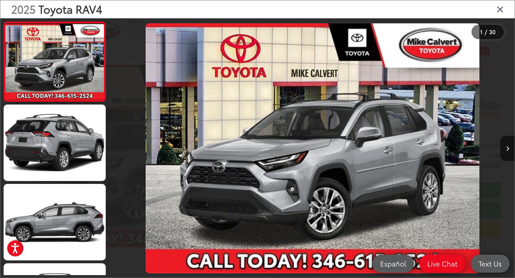 The width and height of the screenshot is (515, 278). I want to click on a: Live Chat, so click(442, 264).